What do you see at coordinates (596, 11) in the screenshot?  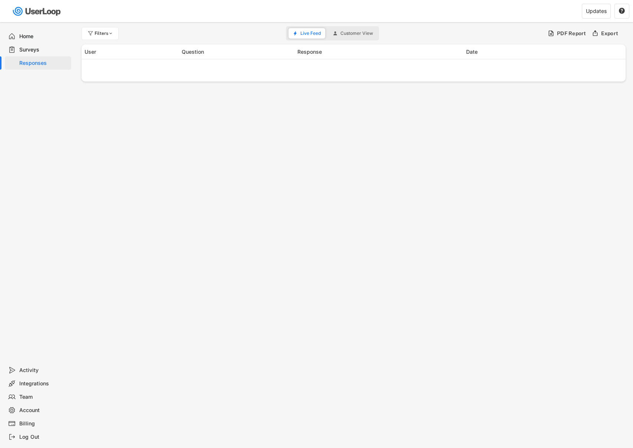 I see `div: Updates` at bounding box center [596, 11].